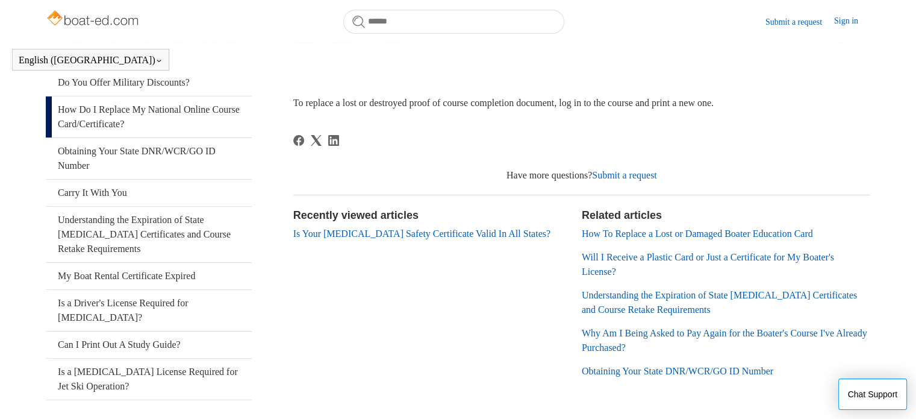 The image size is (916, 419). What do you see at coordinates (726, 215) in the screenshot?
I see `h2: Related articles` at bounding box center [726, 215].